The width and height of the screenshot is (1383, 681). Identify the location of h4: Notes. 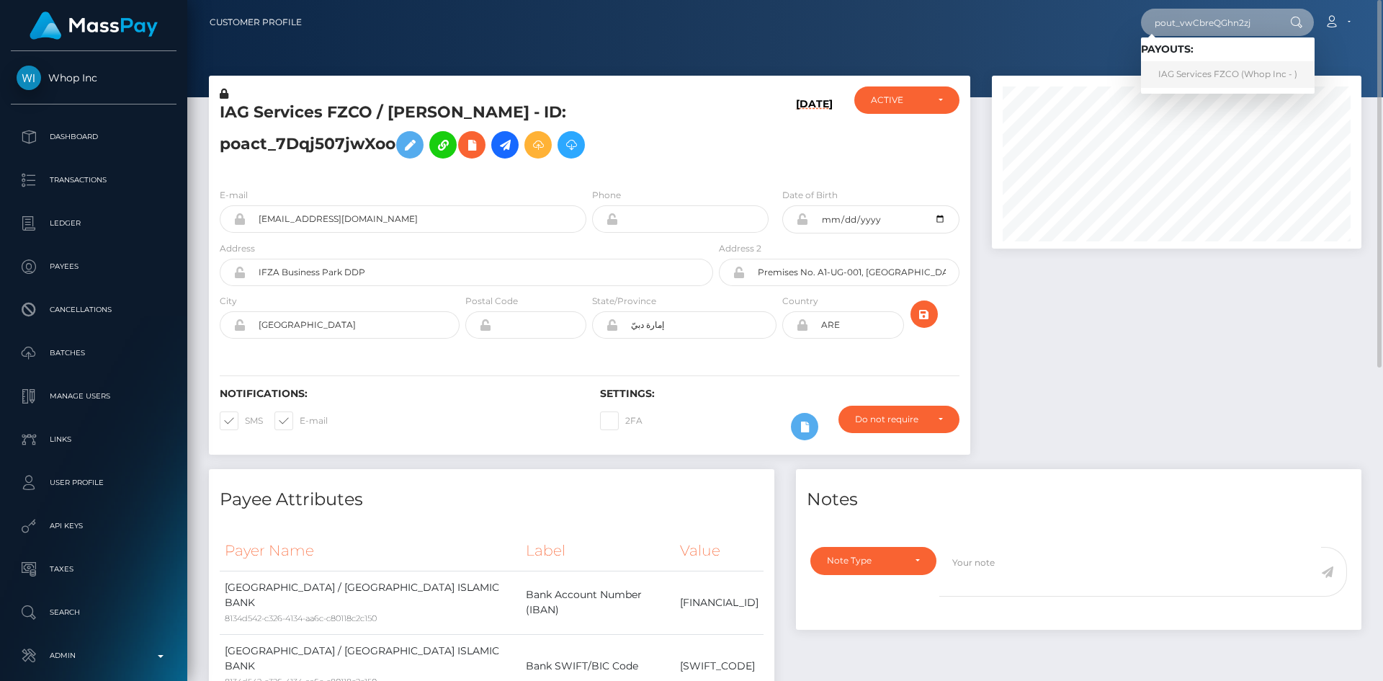
(1078, 499).